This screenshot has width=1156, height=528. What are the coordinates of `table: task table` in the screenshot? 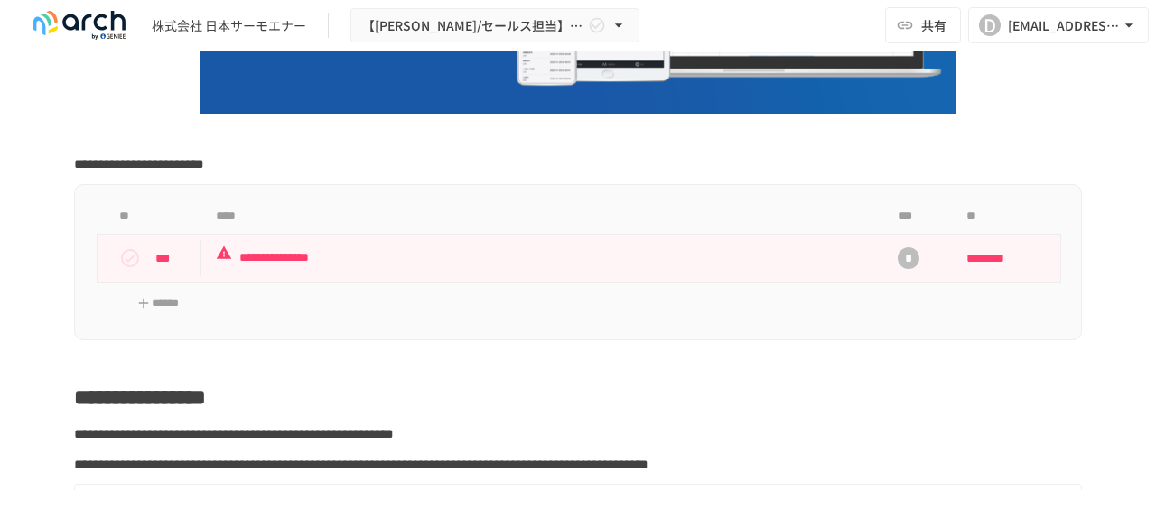 It's located at (579, 241).